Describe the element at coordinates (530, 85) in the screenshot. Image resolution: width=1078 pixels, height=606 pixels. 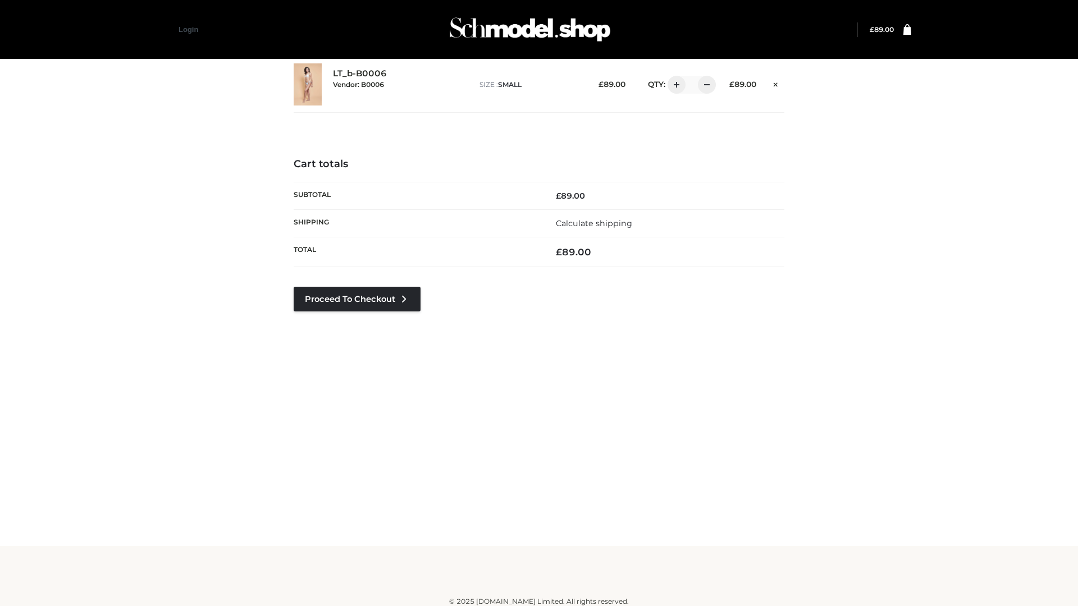
I see `p: size :` at that location.